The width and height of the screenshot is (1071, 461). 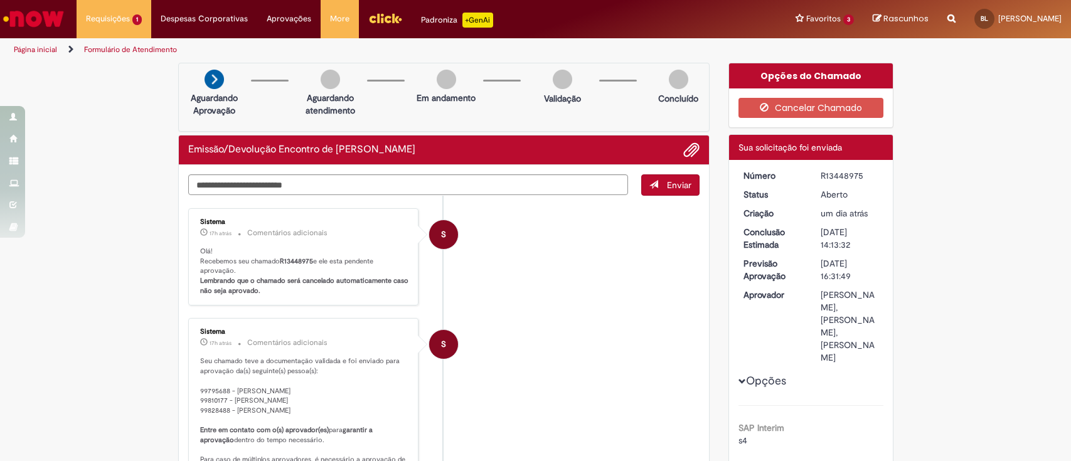 I want to click on button: Cancelar Chamado, so click(x=810, y=108).